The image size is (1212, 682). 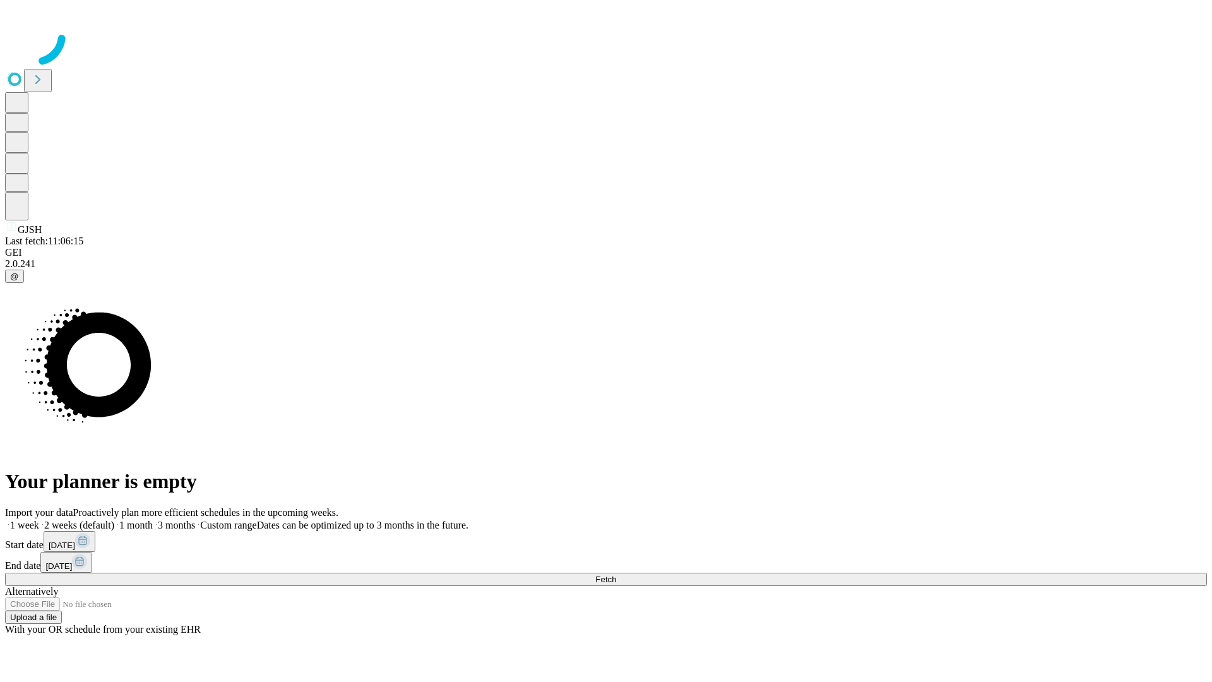 I want to click on h1: Your planner is empty, so click(x=606, y=481).